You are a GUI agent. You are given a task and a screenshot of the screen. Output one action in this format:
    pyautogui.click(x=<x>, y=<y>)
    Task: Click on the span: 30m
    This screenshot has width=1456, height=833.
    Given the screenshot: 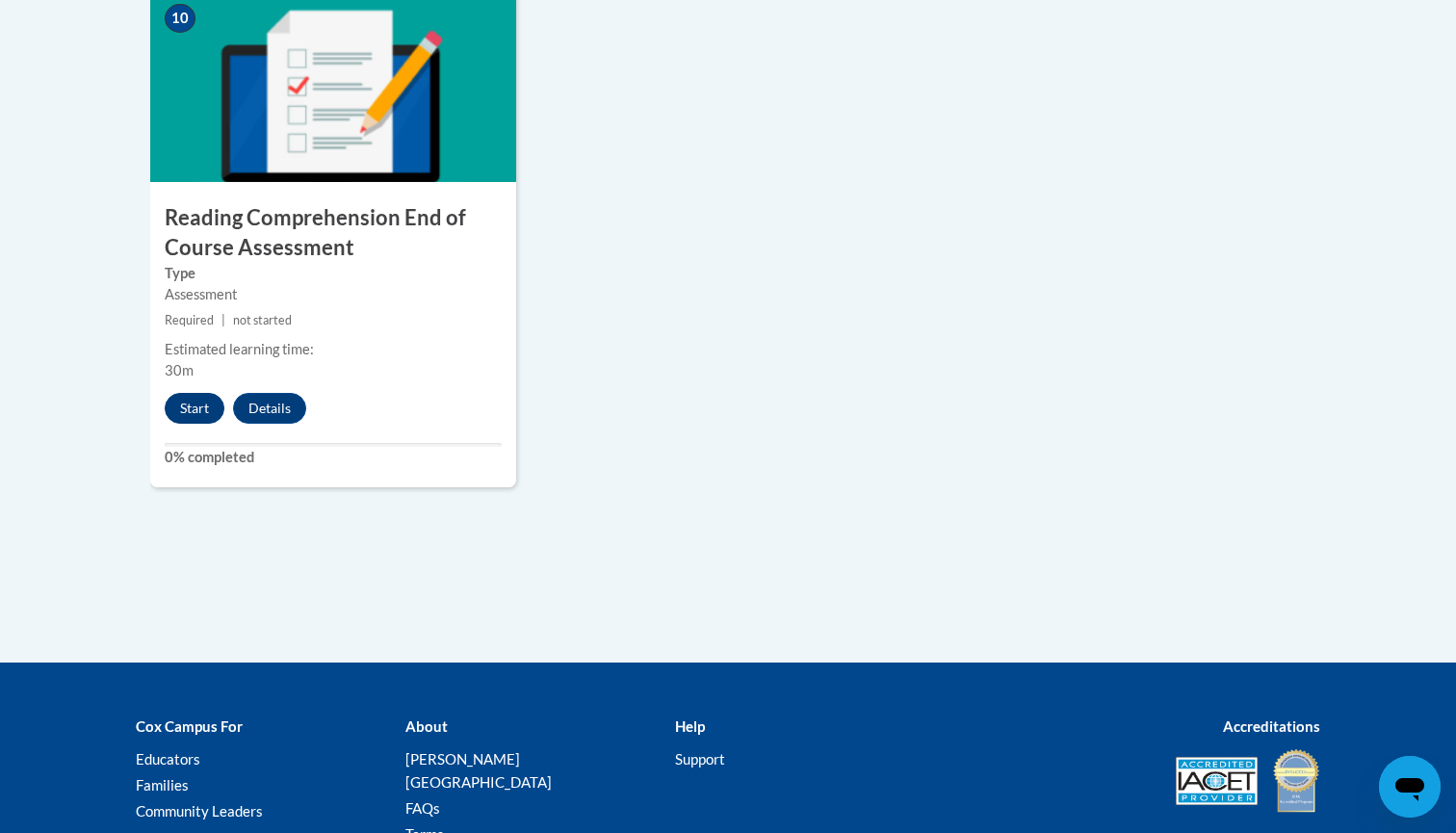 What is the action you would take?
    pyautogui.click(x=179, y=370)
    